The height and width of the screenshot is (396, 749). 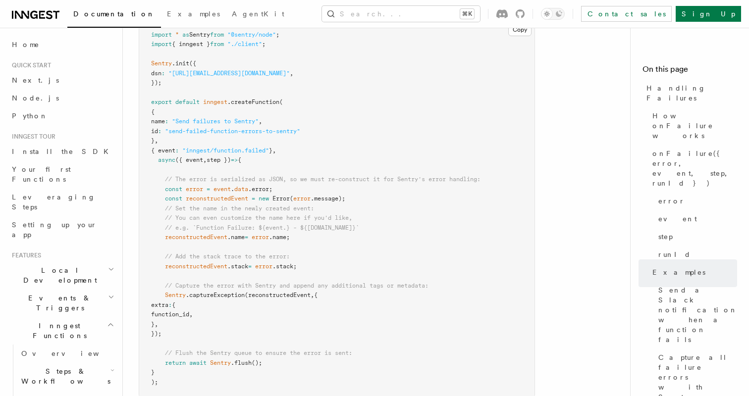 I want to click on button: Toggle dark mode, so click(x=553, y=14).